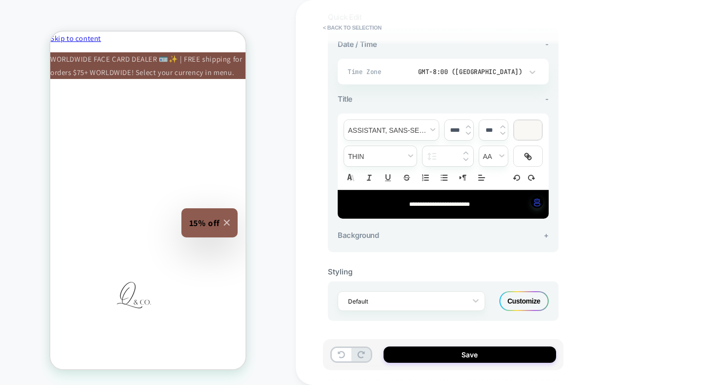 The height and width of the screenshot is (385, 702). Describe the element at coordinates (352, 28) in the screenshot. I see `button: < Back to selection` at that location.